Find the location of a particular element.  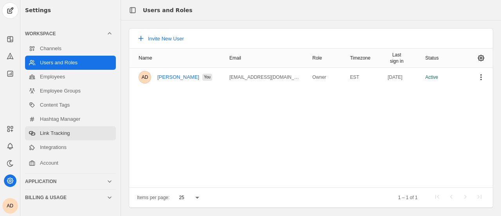

div: Items per page: is located at coordinates (153, 197).